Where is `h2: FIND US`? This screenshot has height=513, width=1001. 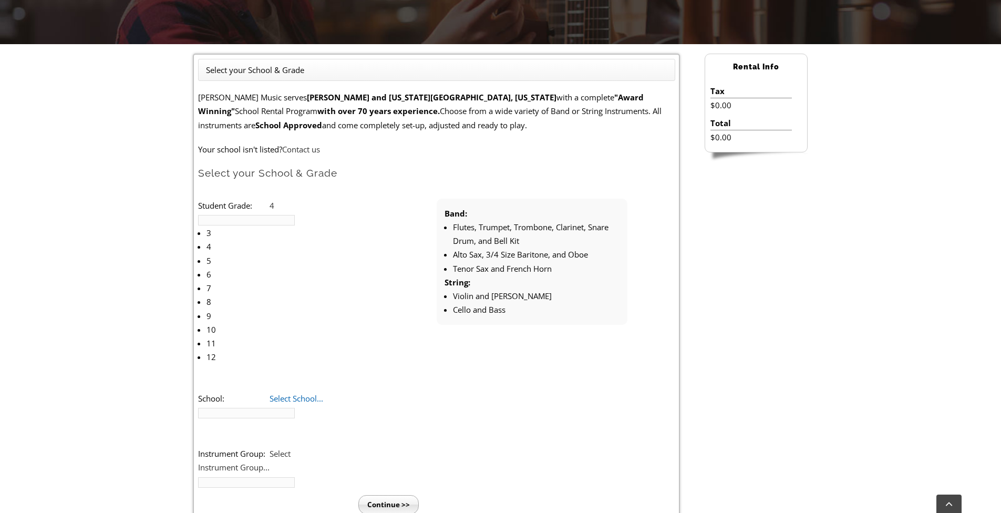 h2: FIND US is located at coordinates (853, 379).